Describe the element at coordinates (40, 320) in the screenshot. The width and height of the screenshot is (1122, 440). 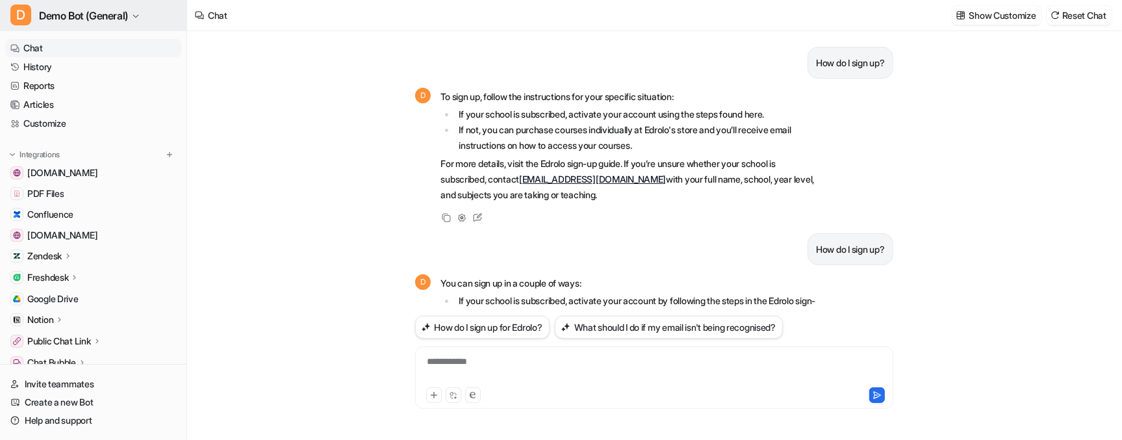
I see `p: Notion` at that location.